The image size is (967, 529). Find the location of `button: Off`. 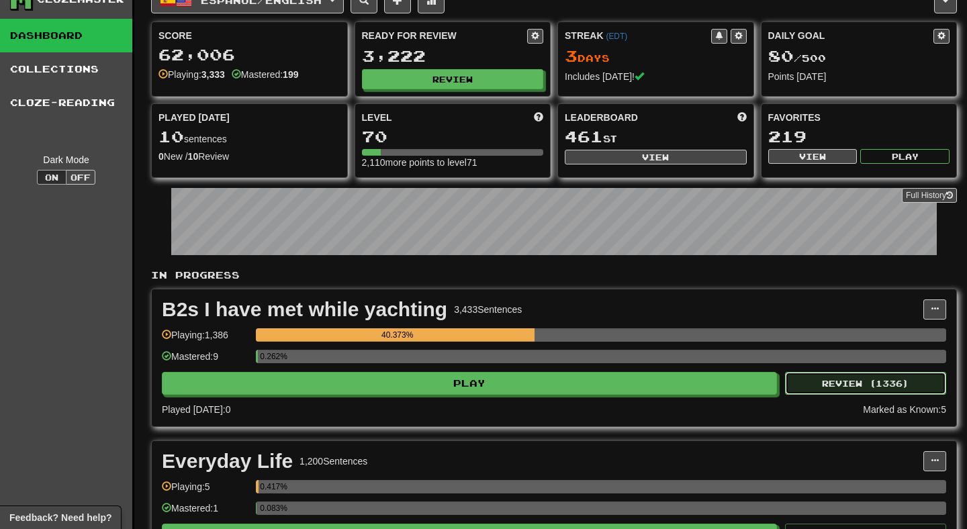

button: Off is located at coordinates (81, 177).